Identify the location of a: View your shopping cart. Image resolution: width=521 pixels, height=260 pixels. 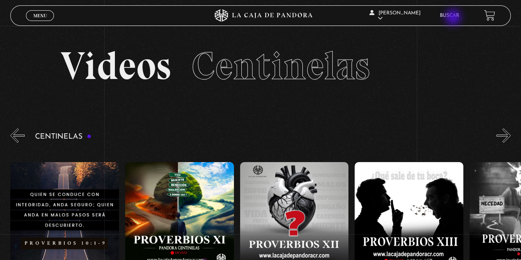
(489, 15).